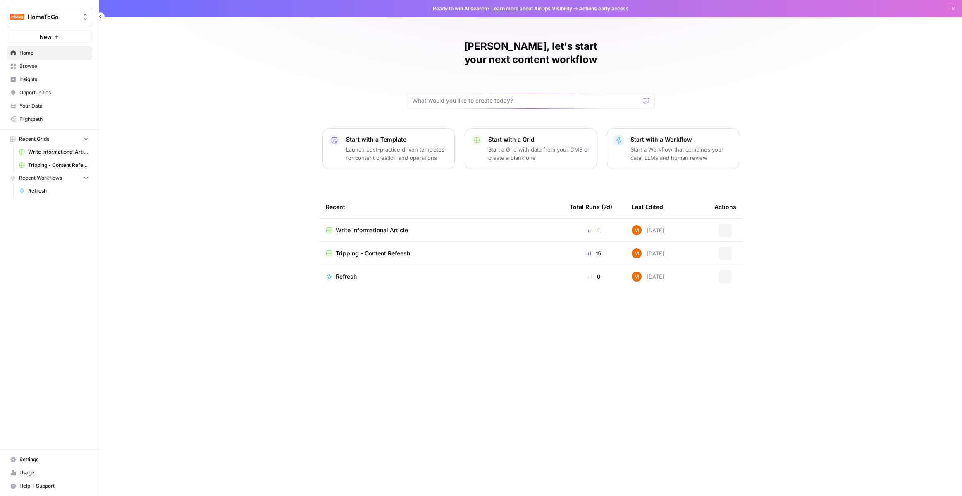  What do you see at coordinates (49, 17) in the screenshot?
I see `button: Workspace: HomeToGo` at bounding box center [49, 17].